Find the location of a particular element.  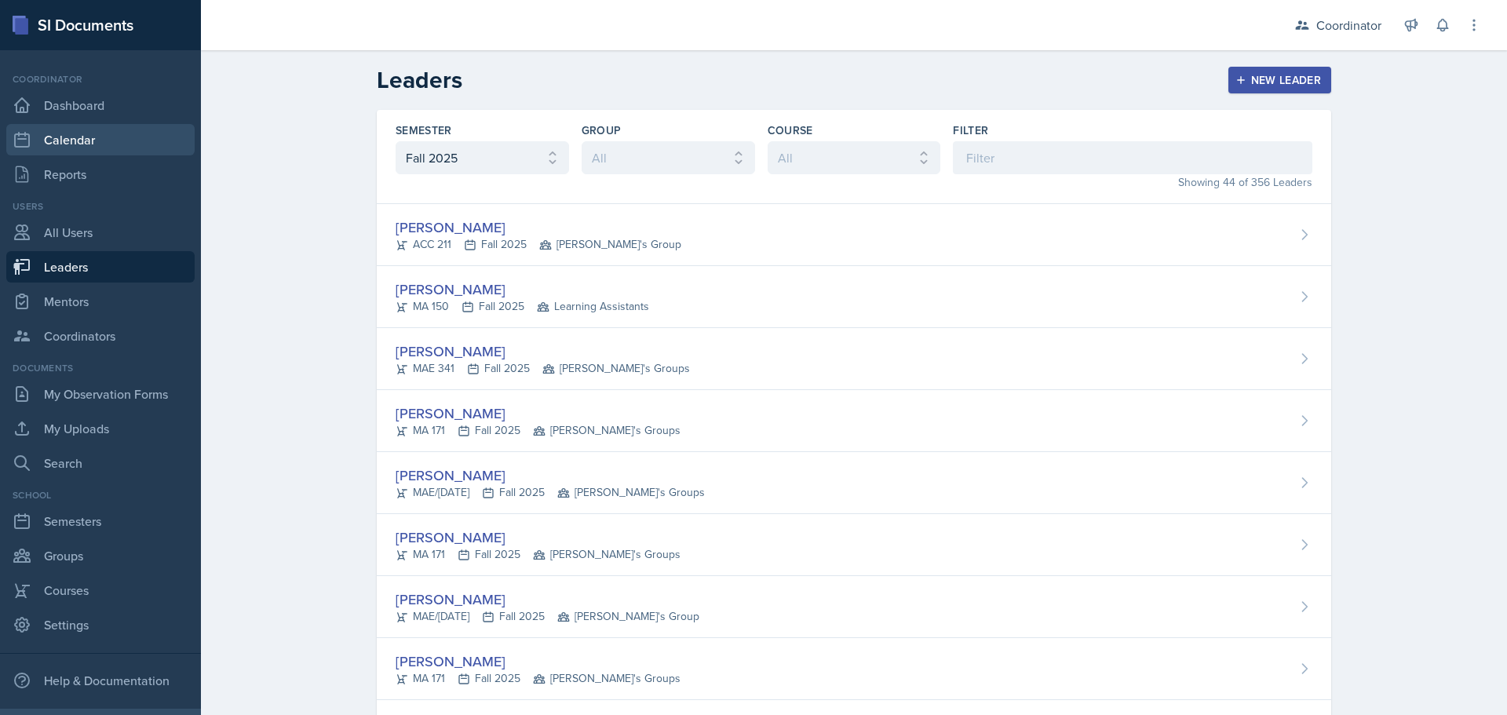

div: MAE 341 Fall 2025 is located at coordinates (542, 368).